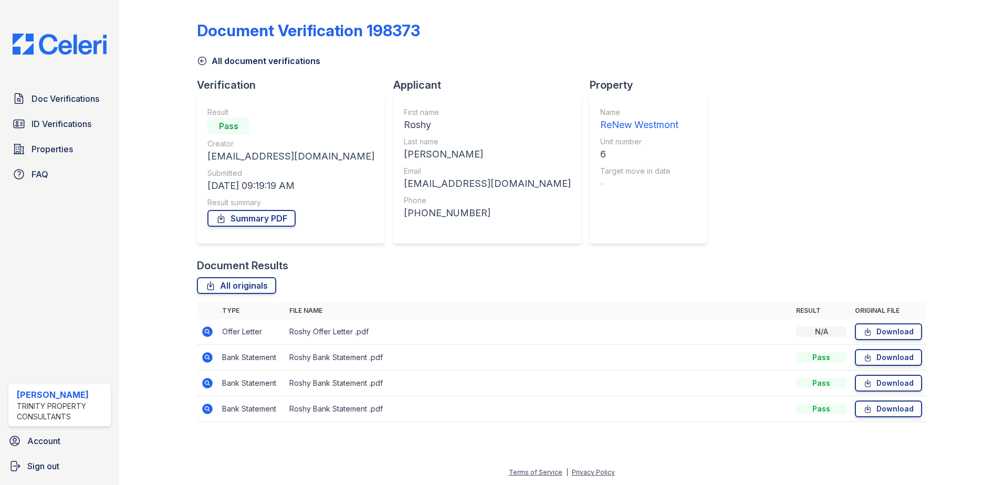 Image resolution: width=1004 pixels, height=485 pixels. What do you see at coordinates (538, 311) in the screenshot?
I see `th: File name` at bounding box center [538, 311].